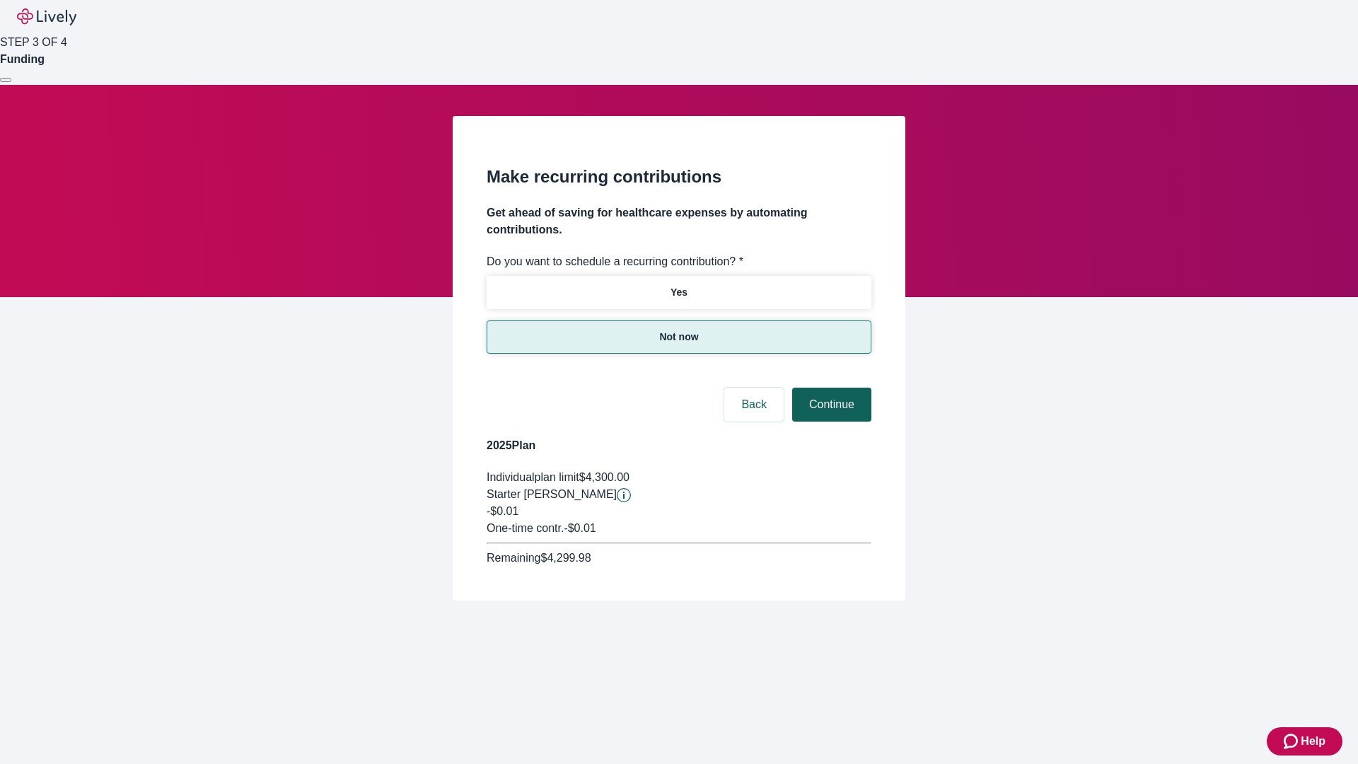 The width and height of the screenshot is (1358, 764). What do you see at coordinates (1304, 741) in the screenshot?
I see `button: Zendesk support iconHelp` at bounding box center [1304, 741].